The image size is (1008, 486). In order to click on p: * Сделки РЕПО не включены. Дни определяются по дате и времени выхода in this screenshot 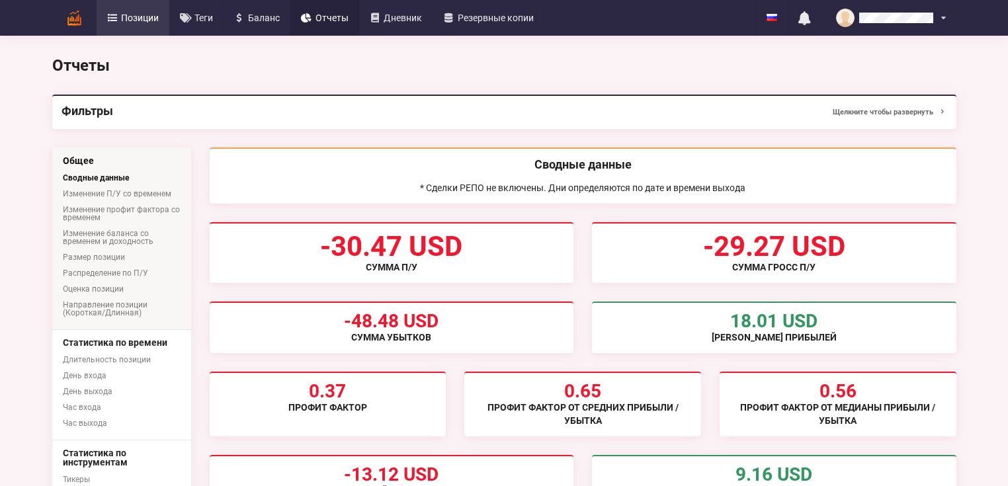, I will do `click(583, 188)`.